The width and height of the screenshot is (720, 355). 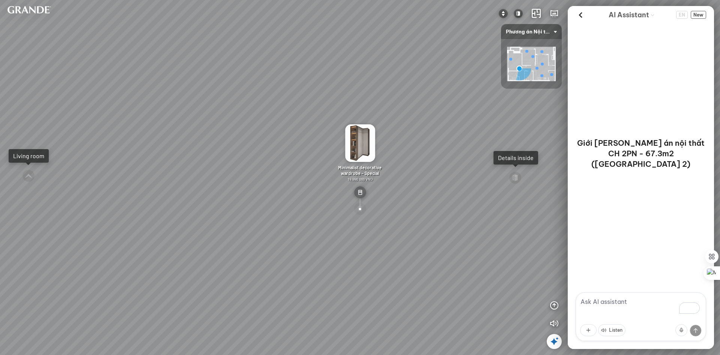 I want to click on img: Tu_ao_minimalis_G9A6UXZXYWV9.gif, so click(x=360, y=143).